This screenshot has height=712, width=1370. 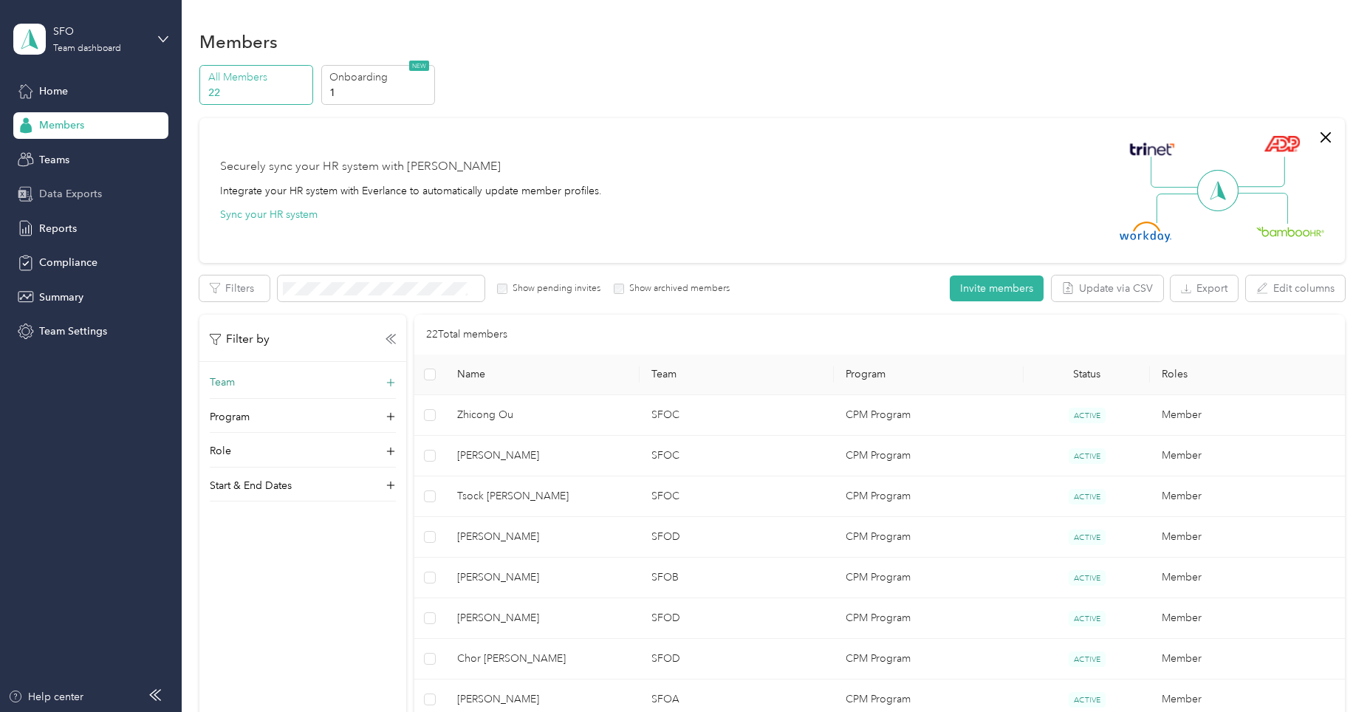 I want to click on label: Show archived members, so click(x=677, y=289).